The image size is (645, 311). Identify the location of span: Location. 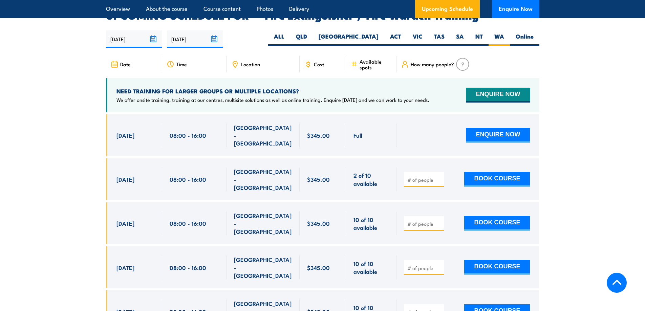
(250, 64).